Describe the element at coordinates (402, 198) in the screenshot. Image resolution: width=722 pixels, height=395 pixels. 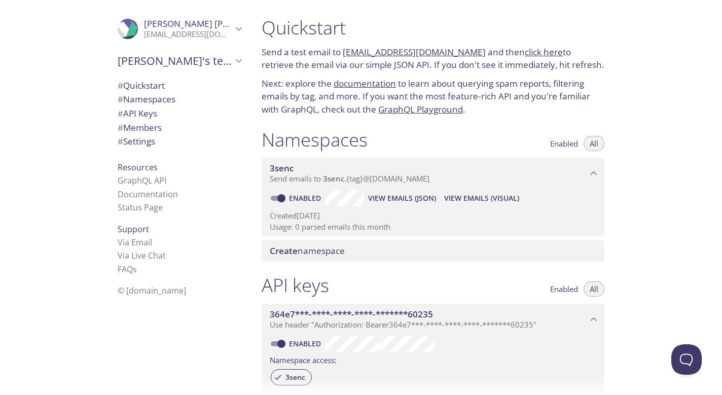
I see `button: View Emails (JSON)` at that location.